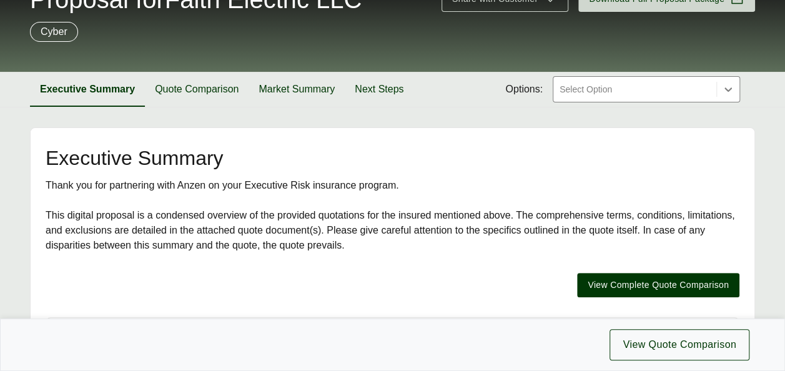 This screenshot has height=371, width=785. What do you see at coordinates (679, 345) in the screenshot?
I see `a: View Quote Comparison` at bounding box center [679, 345].